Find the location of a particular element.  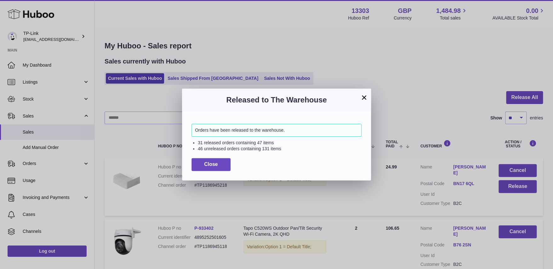

button: Close is located at coordinates (211, 165).